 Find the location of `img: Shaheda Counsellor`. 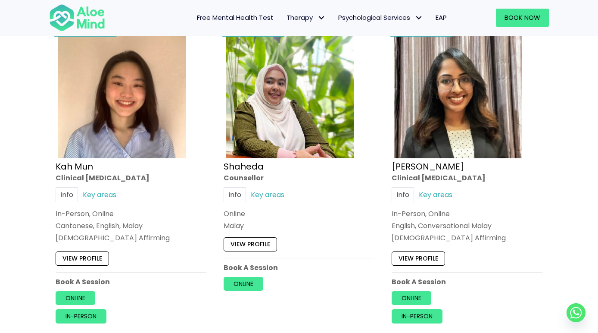

img: Shaheda Counsellor is located at coordinates (290, 94).